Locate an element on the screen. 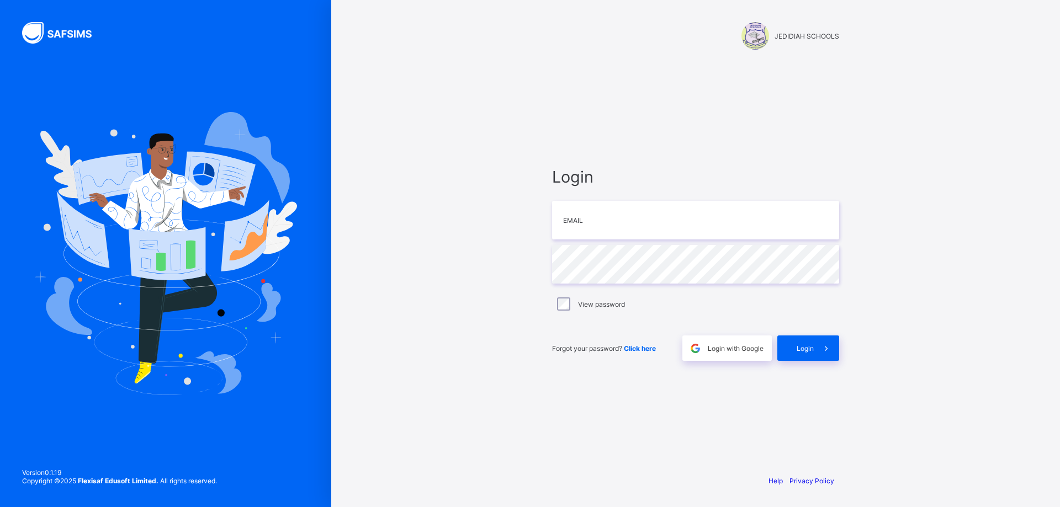 This screenshot has height=507, width=1060. img: SAFSIMS Logo is located at coordinates (63, 33).